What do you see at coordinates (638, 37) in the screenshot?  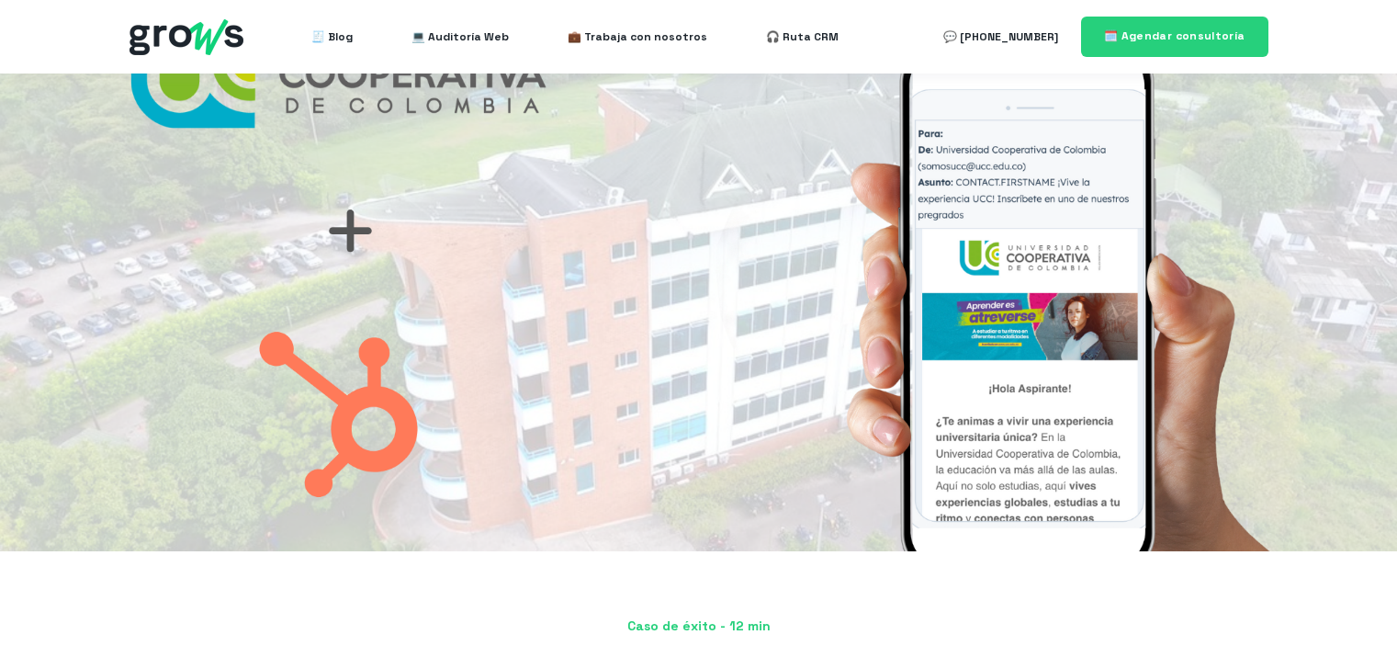 I see `span: 💼 Trabaja con nosotros` at bounding box center [638, 37].